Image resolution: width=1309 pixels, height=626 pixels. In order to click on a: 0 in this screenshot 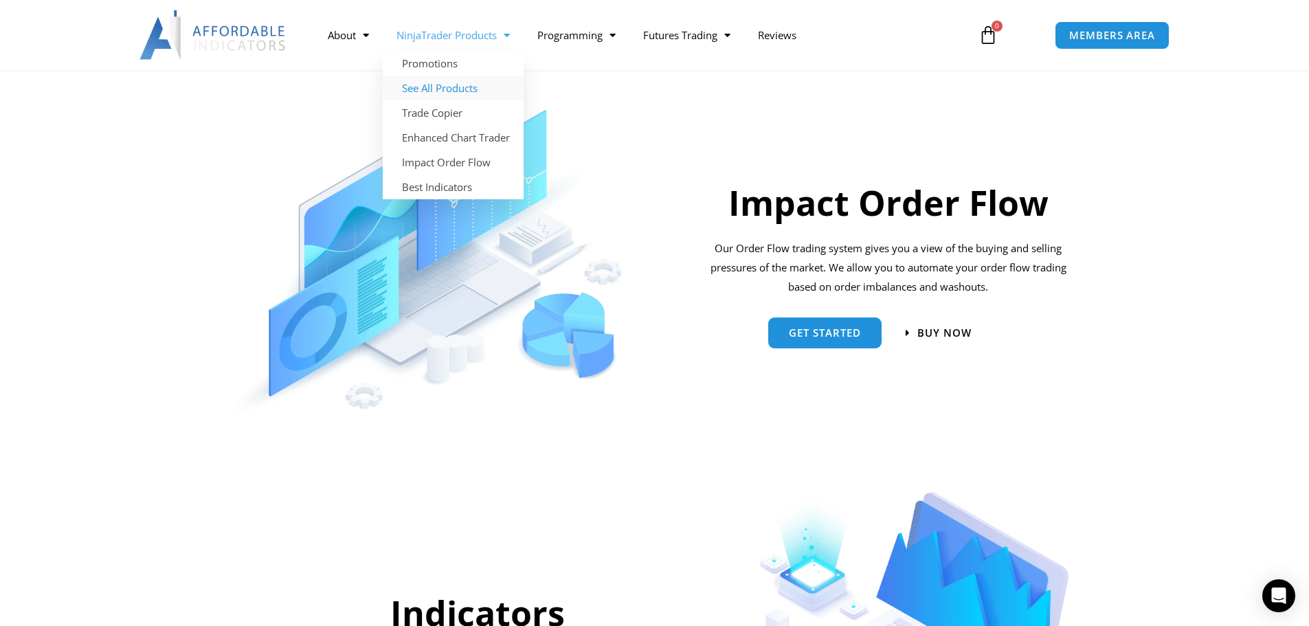, I will do `click(988, 35)`.